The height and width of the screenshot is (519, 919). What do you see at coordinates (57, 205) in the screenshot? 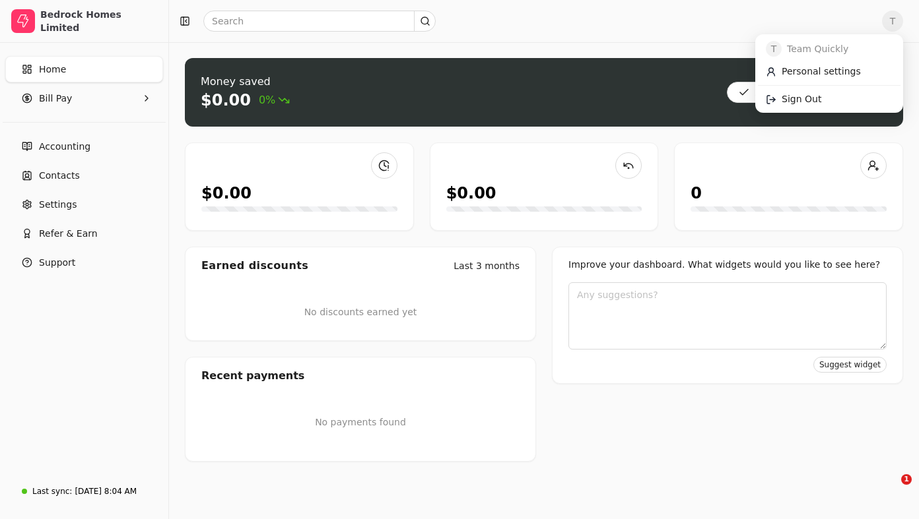
I see `span: Settings` at bounding box center [57, 205].